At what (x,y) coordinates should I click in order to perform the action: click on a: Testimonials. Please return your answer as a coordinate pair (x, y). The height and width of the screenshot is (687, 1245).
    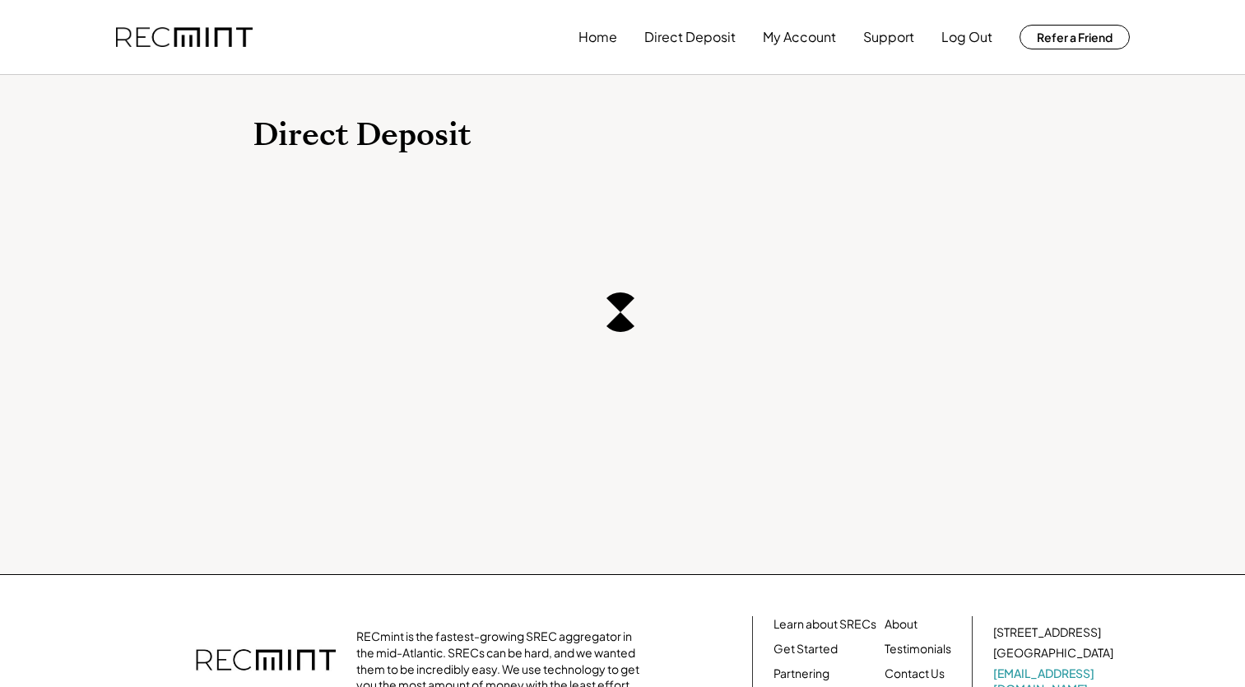
    Looking at the image, I should click on (918, 649).